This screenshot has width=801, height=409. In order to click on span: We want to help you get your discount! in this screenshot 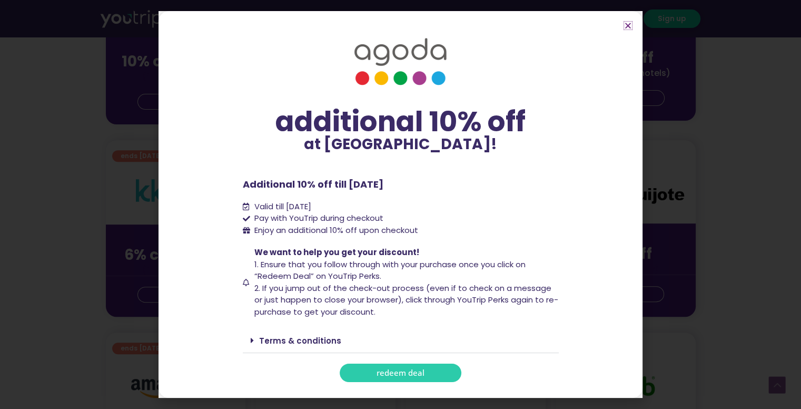, I will do `click(337, 252)`.